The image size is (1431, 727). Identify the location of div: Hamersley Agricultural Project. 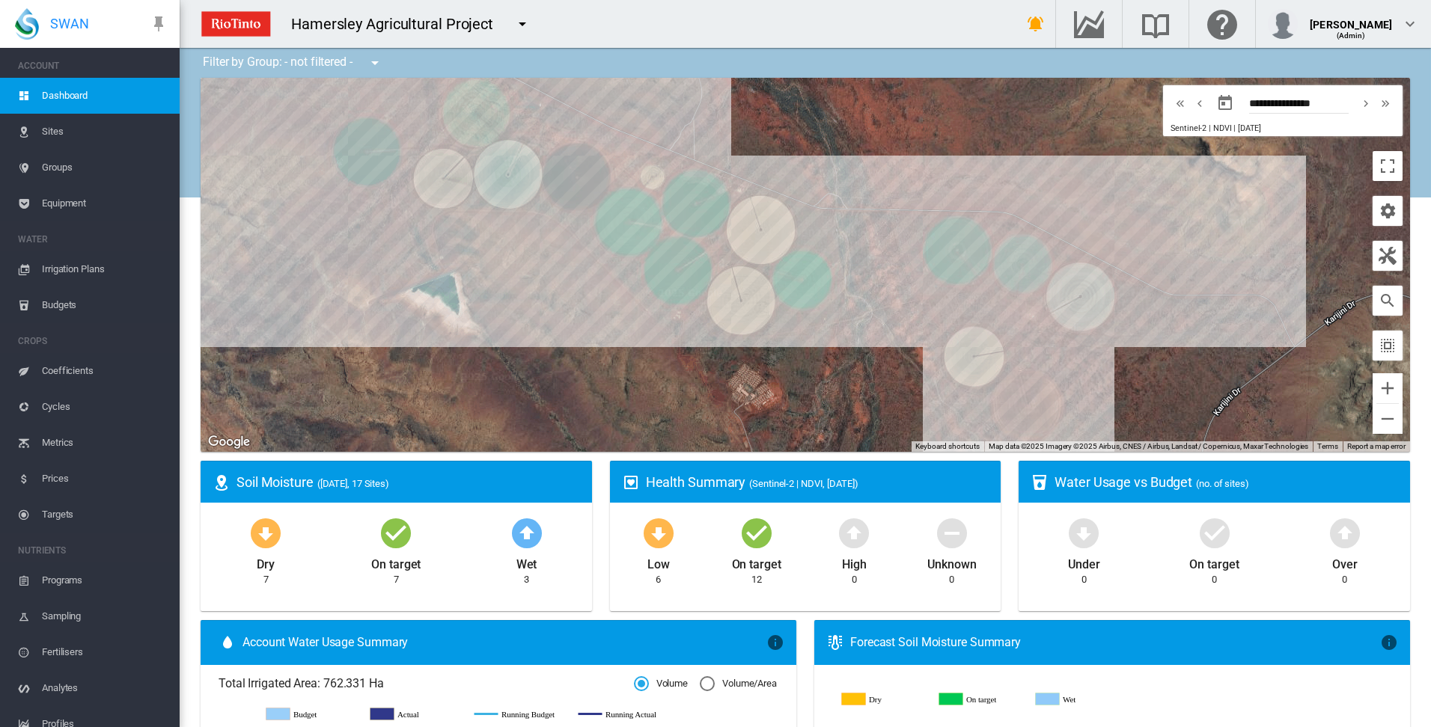
(399, 24).